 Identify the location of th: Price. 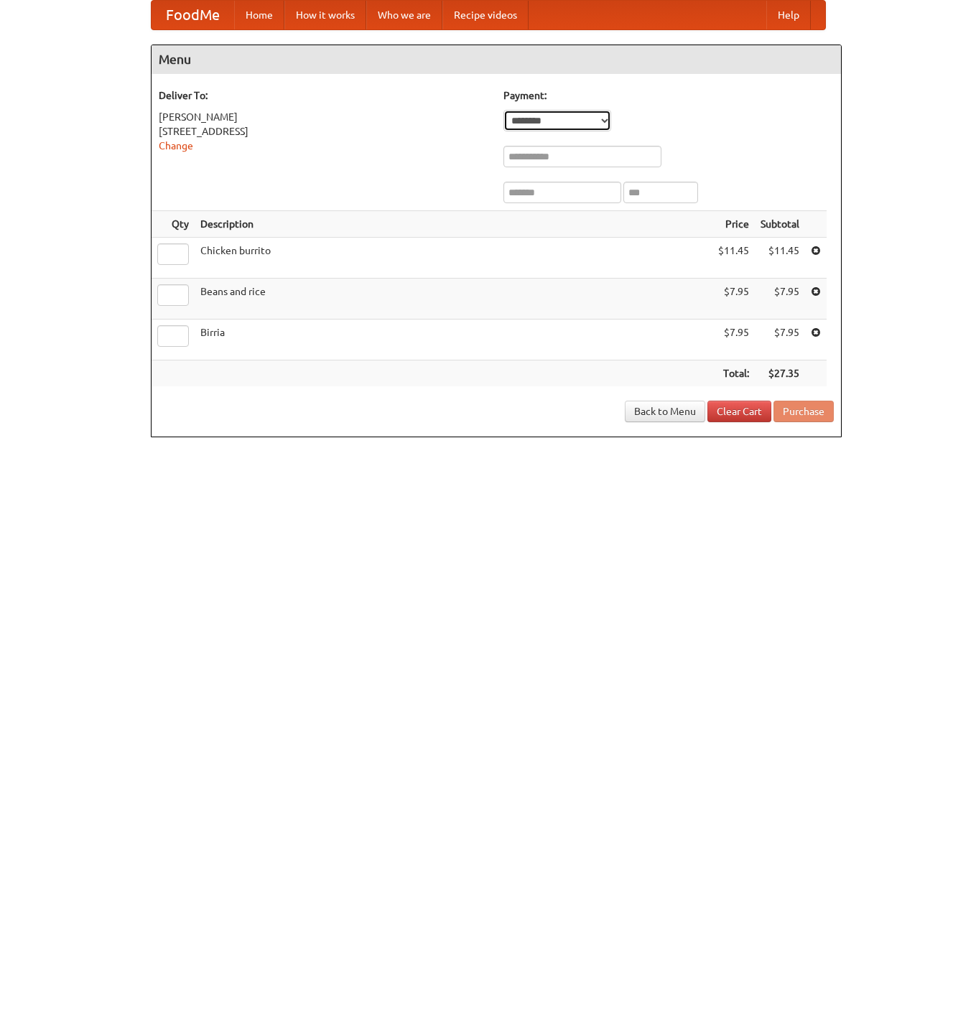
(733, 224).